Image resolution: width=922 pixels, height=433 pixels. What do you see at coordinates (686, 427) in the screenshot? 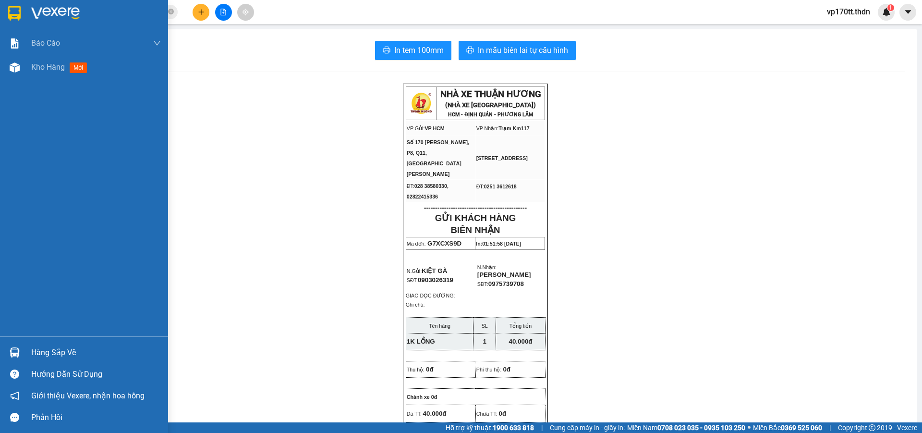
I see `span: Miền Nam` at bounding box center [686, 427].